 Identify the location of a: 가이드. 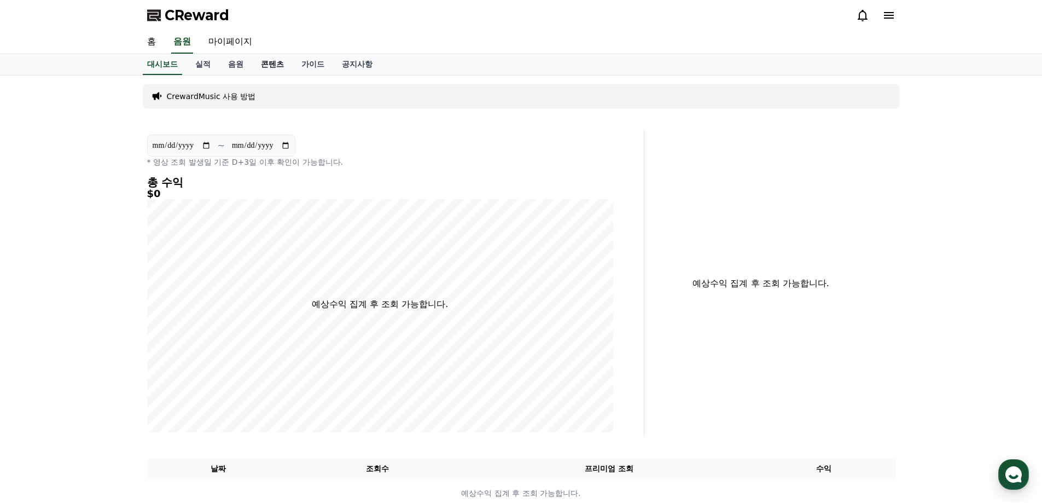
(313, 65).